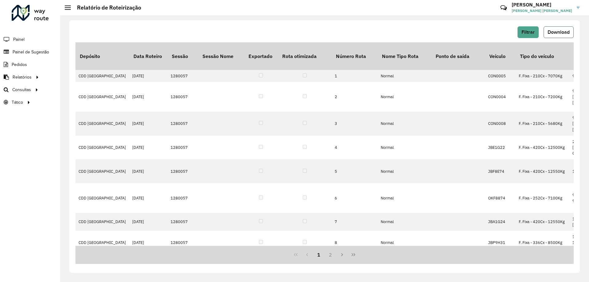  Describe the element at coordinates (503, 8) in the screenshot. I see `a: Contato Rápido` at that location.